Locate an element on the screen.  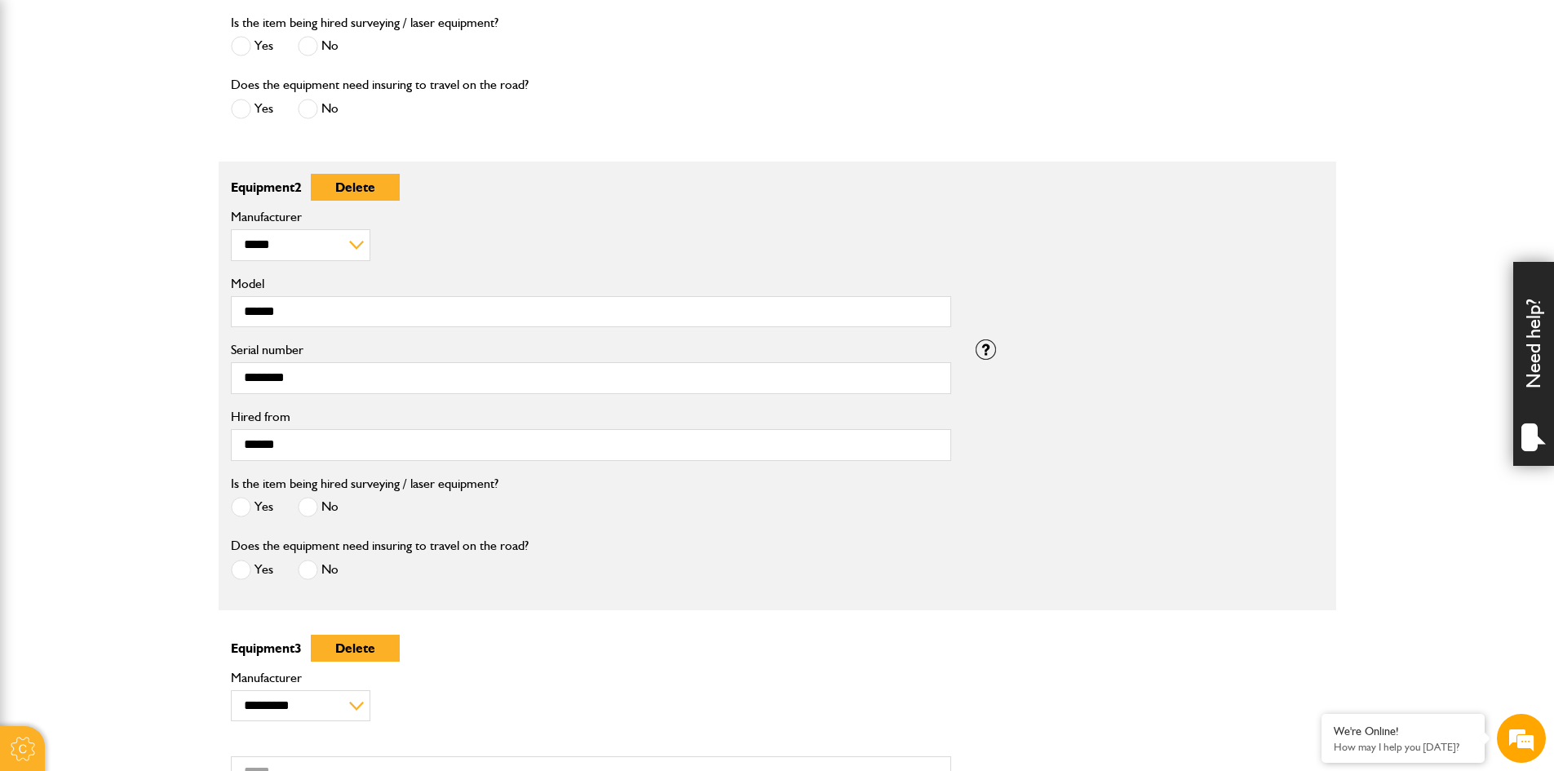
em: Start Chat is located at coordinates (259, 513).